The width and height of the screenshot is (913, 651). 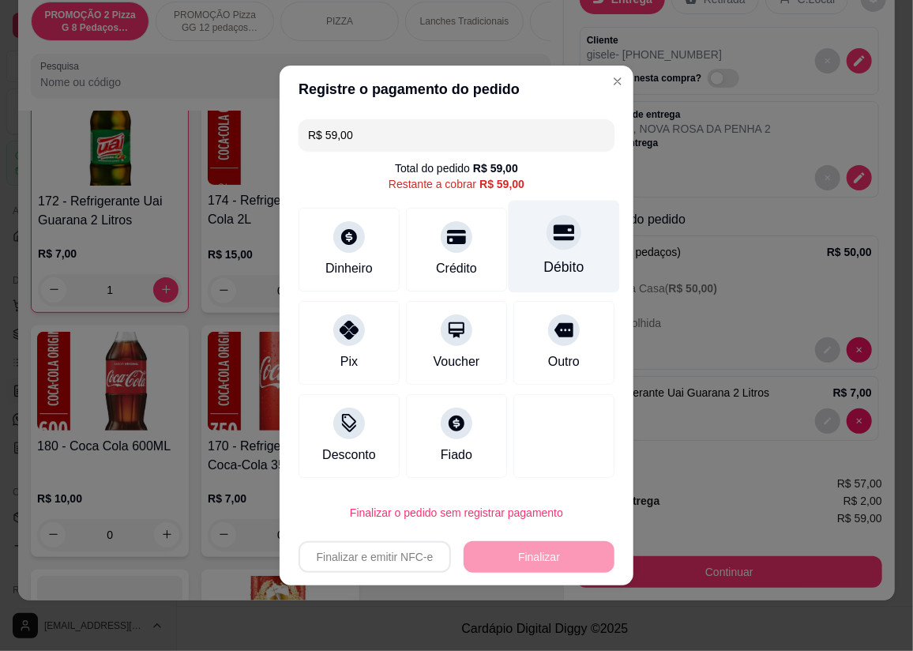 What do you see at coordinates (456, 135) in the screenshot?
I see `input: Ex.: hambúrguer de cordeiro` at bounding box center [456, 135].